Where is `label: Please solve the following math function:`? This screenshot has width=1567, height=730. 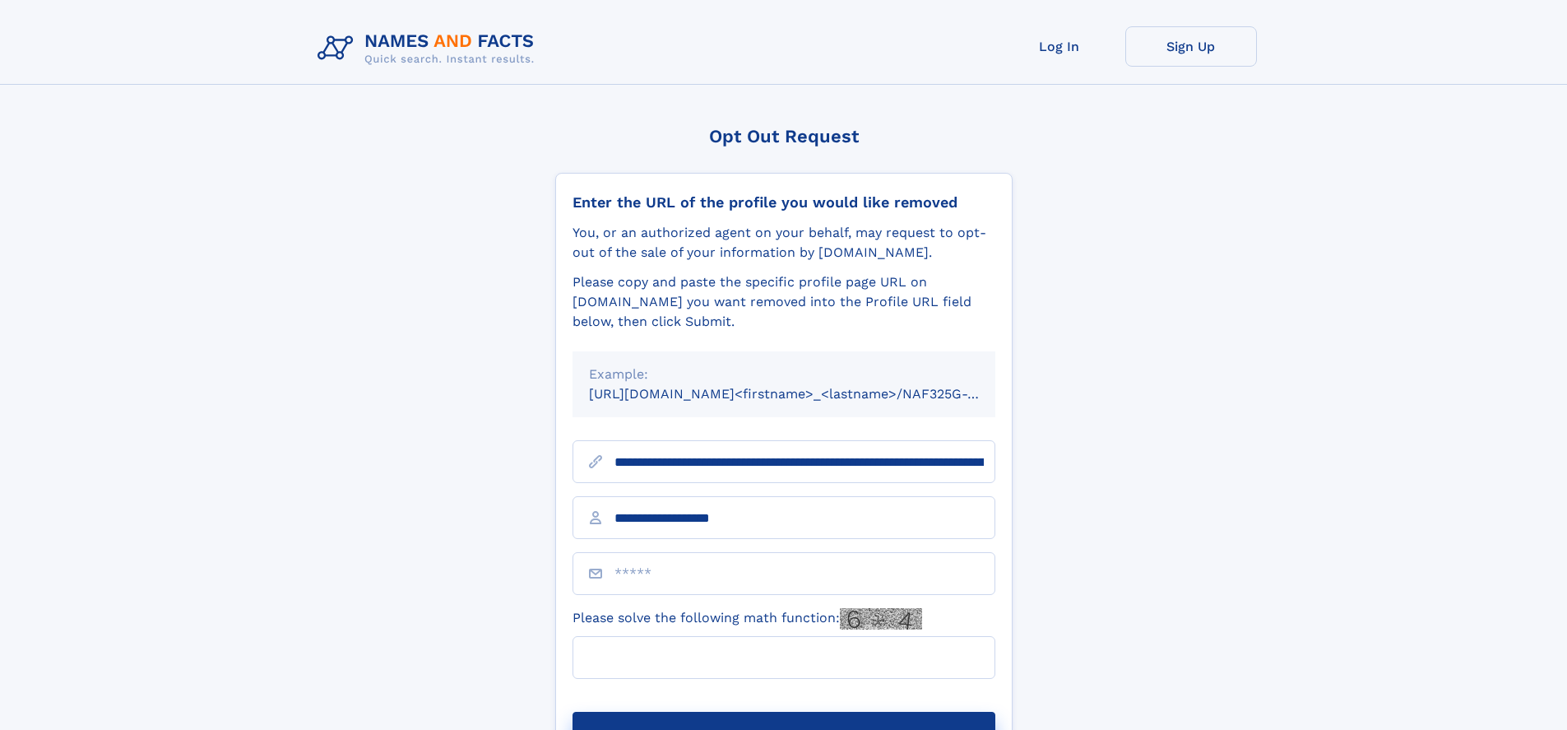 label: Please solve the following math function: is located at coordinates (747, 619).